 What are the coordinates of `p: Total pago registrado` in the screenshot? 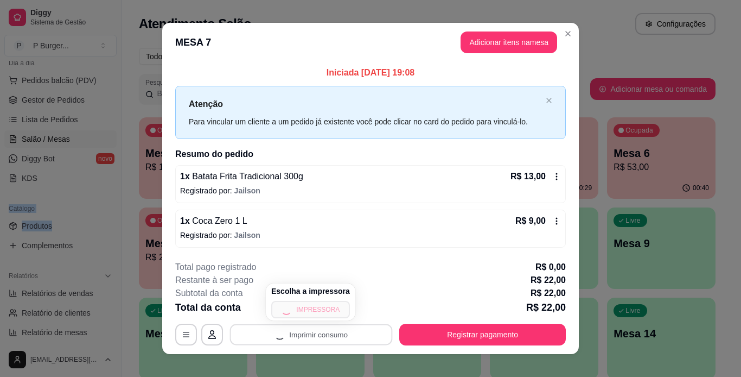 It's located at (215, 267).